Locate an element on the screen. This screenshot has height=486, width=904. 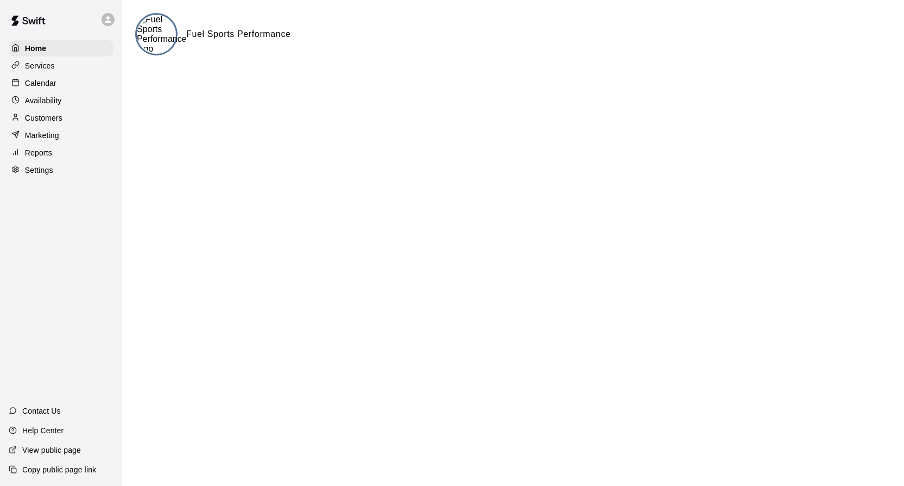
p: Services is located at coordinates (40, 66).